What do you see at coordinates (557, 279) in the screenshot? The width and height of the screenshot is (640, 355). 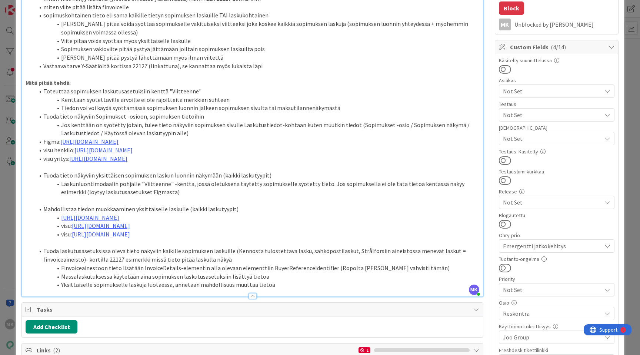 I see `div: Priority` at bounding box center [557, 279].